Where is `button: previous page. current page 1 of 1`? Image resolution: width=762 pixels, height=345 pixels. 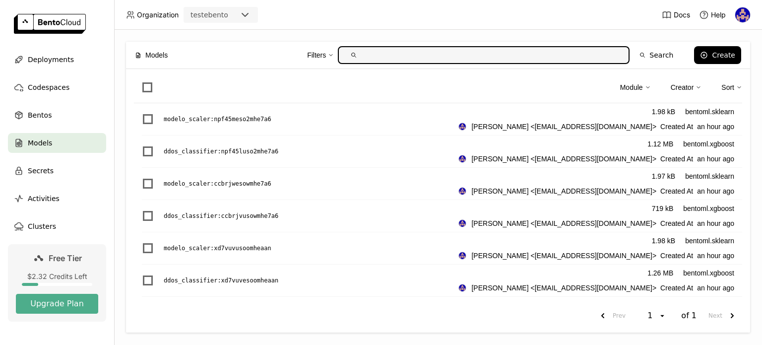 button: previous page. current page 1 of 1 is located at coordinates (611, 316).